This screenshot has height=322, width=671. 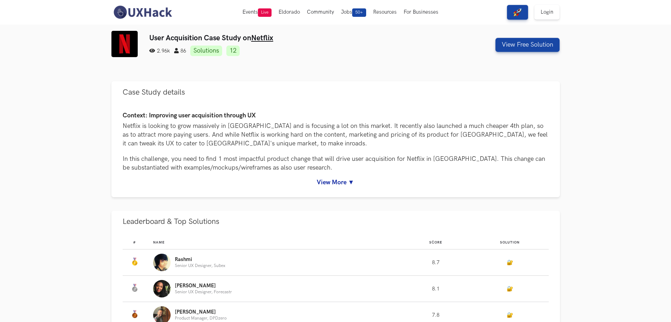 What do you see at coordinates (143, 12) in the screenshot?
I see `img: UXHack-logo.png` at bounding box center [143, 12].